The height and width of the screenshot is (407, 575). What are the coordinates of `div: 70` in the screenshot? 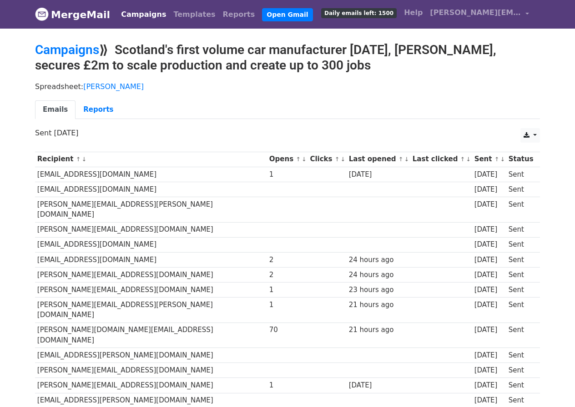 It's located at (287, 330).